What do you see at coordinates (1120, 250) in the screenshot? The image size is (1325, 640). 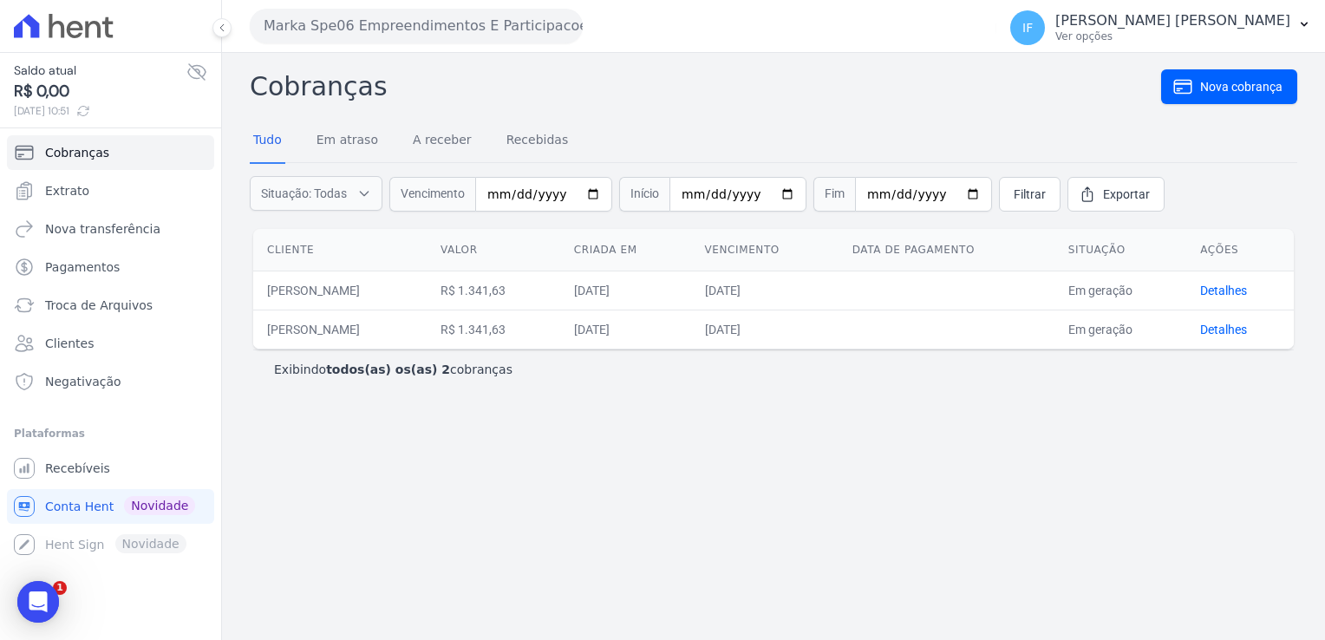 I see `th: Situação` at bounding box center [1120, 250].